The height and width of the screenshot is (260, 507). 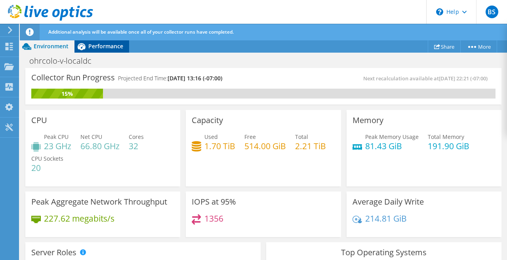 I want to click on a: More, so click(x=478, y=46).